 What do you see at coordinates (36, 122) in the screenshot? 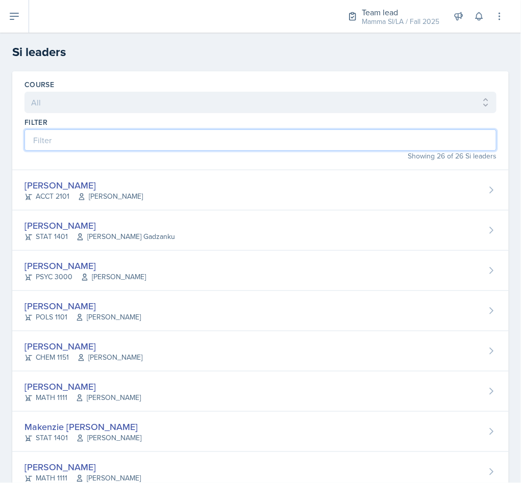
I see `label: Filter` at bounding box center [36, 122].